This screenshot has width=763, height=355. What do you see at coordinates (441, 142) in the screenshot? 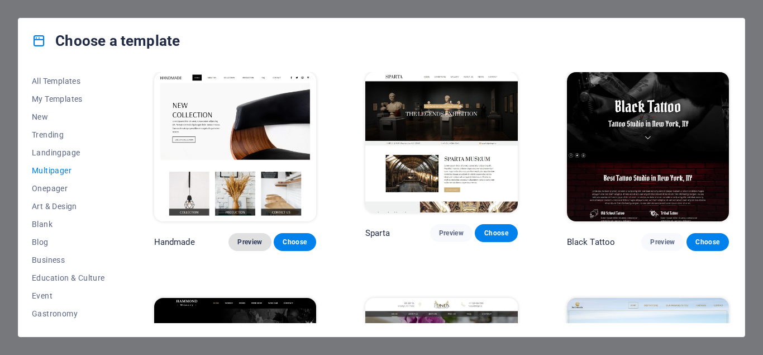
I see `img: Sparta` at bounding box center [441, 142].